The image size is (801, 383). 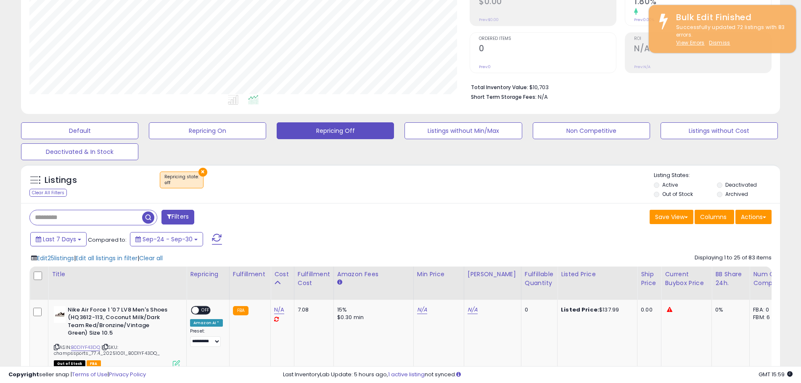 What do you see at coordinates (406, 374) in the screenshot?
I see `a: 1 active listing` at bounding box center [406, 374].